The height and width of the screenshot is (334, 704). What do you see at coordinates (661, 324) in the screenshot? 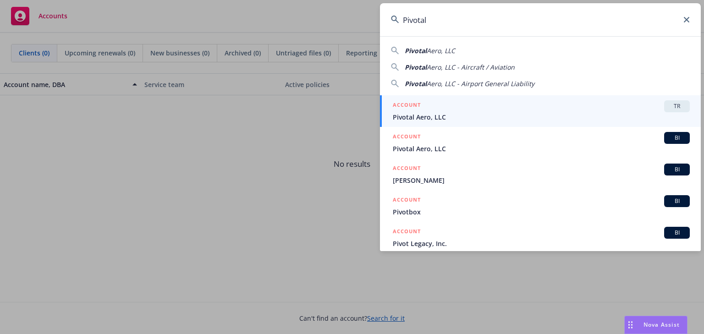
I see `span: Nova Assist` at bounding box center [661, 324].